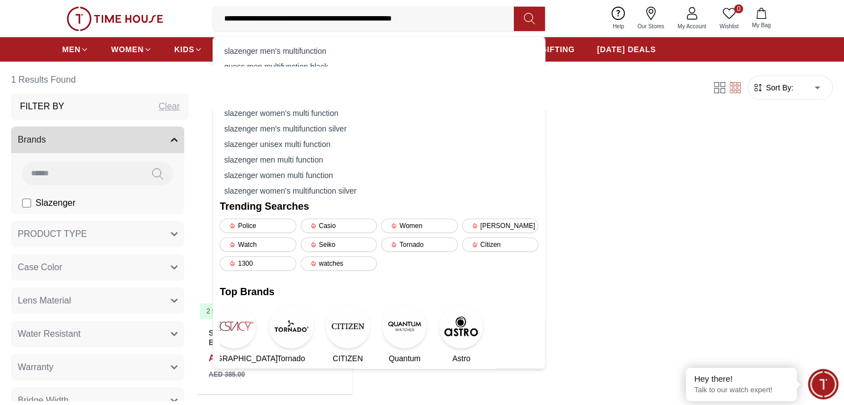  What do you see at coordinates (36, 367) in the screenshot?
I see `span: Warranty` at bounding box center [36, 367].